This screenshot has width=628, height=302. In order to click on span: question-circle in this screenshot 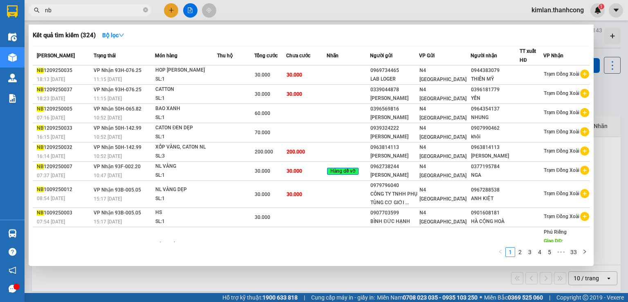, I will do `click(12, 251)`.